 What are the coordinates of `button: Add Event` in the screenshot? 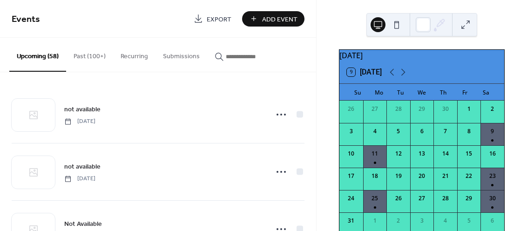 It's located at (273, 19).